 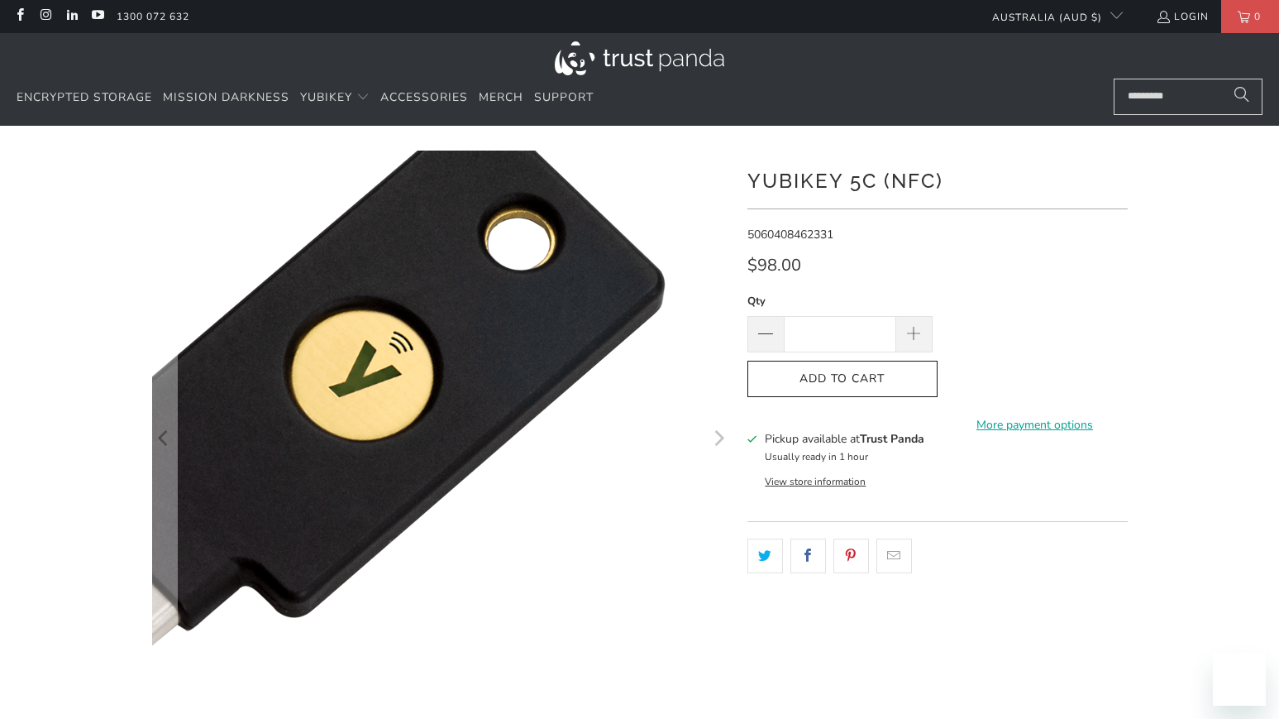 I want to click on span: Accessories, so click(x=424, y=97).